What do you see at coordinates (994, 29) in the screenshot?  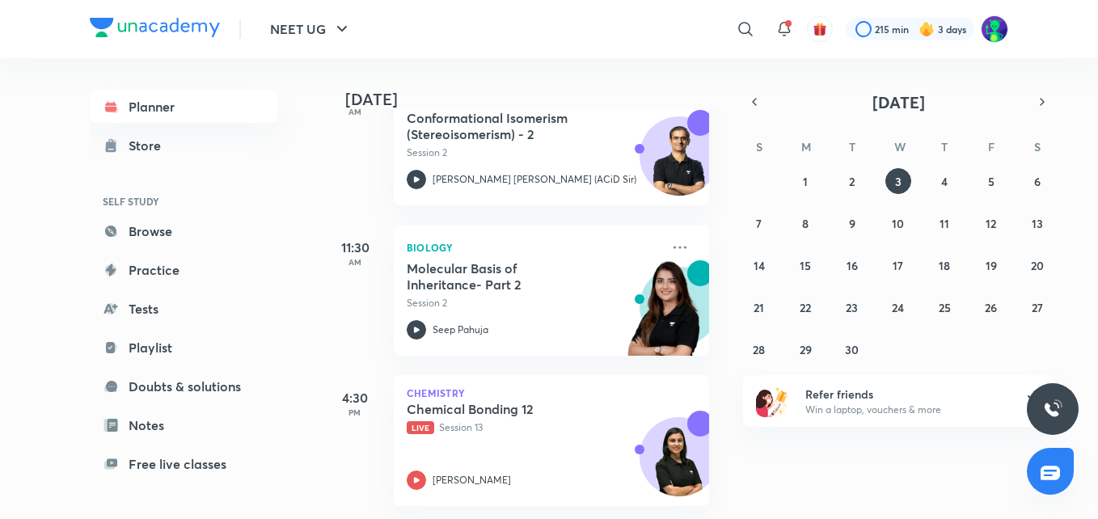 I see `img: Kaushiki Srivastava` at bounding box center [994, 29].